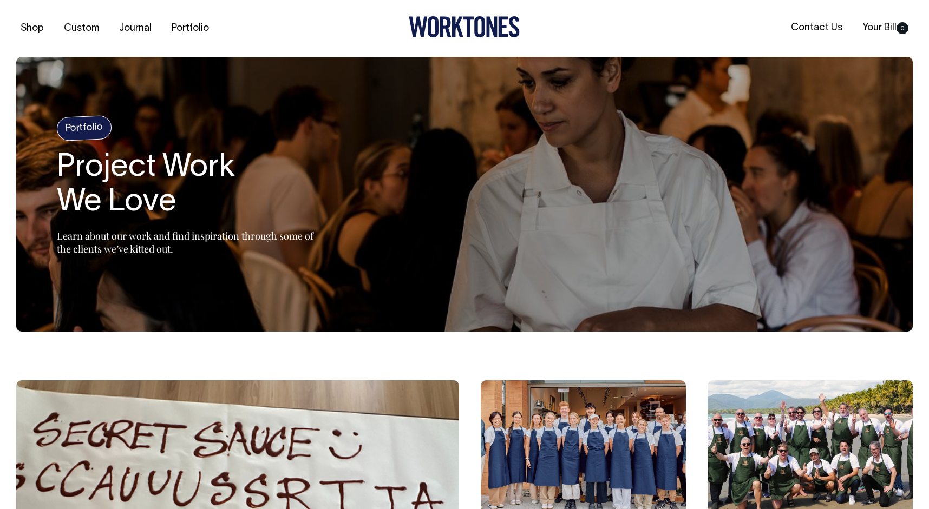 The image size is (929, 509). I want to click on a: Portfolio, so click(190, 28).